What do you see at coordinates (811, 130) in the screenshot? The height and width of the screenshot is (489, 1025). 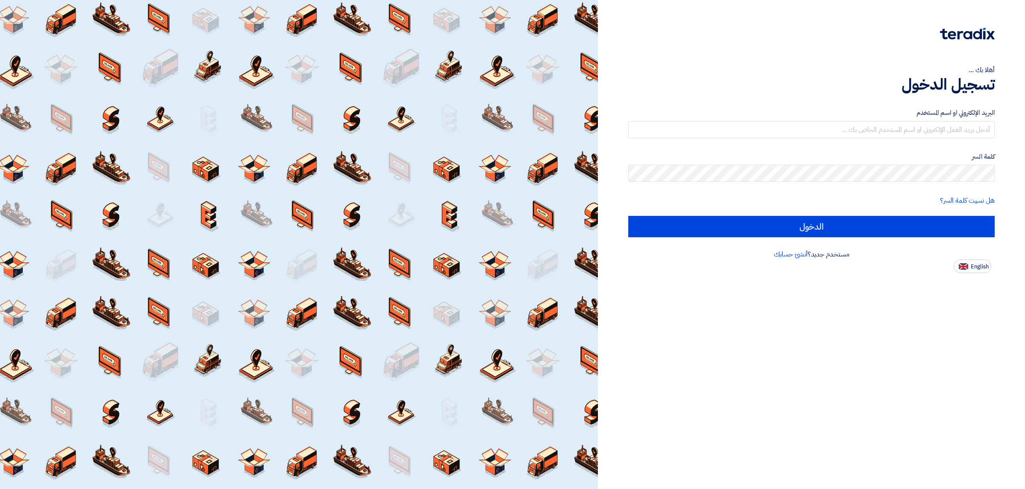 I see `input: أدخل بريد العمل الإلكتروني او اسم المستخدم الخاص بك ...` at bounding box center [811, 130].